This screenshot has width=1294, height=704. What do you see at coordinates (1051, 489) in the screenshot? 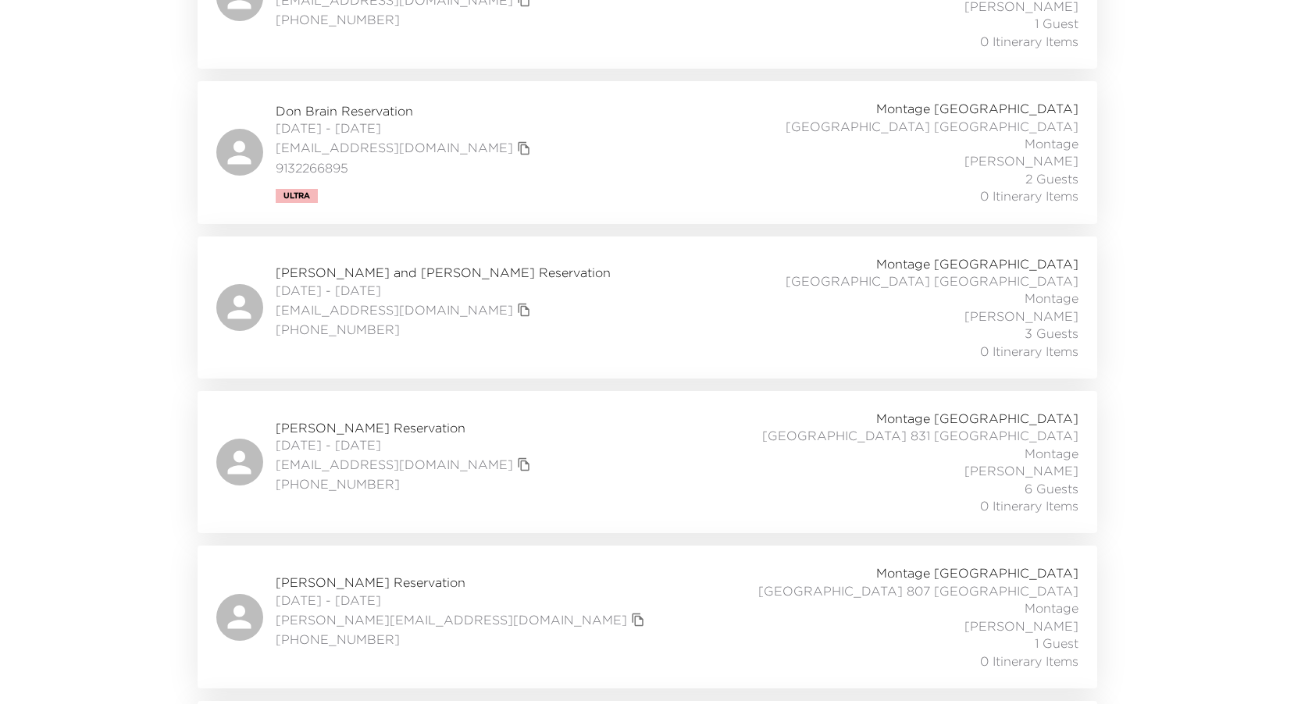
I see `span: 6 Guests` at bounding box center [1051, 489].